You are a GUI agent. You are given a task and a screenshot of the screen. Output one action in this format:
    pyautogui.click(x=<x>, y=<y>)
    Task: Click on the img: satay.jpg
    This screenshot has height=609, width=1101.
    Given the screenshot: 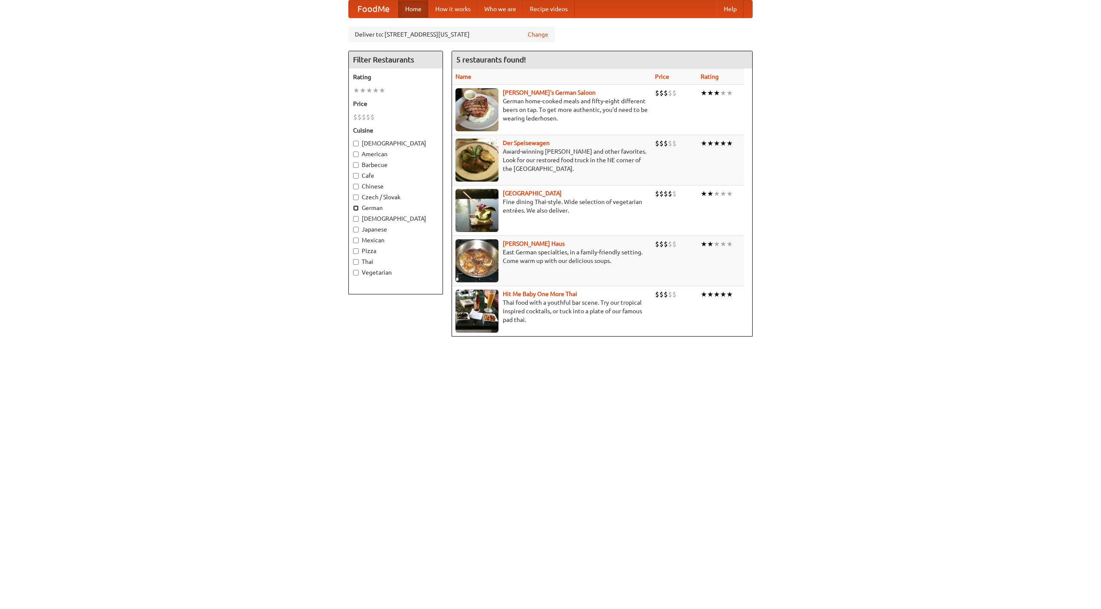 What is the action you would take?
    pyautogui.click(x=477, y=210)
    